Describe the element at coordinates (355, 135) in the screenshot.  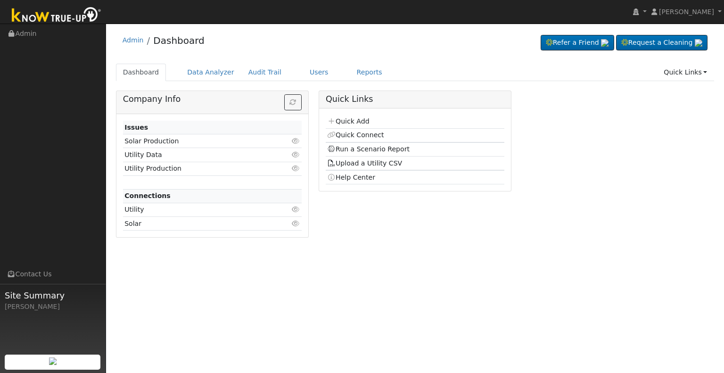
I see `a: Quick Connect` at that location.